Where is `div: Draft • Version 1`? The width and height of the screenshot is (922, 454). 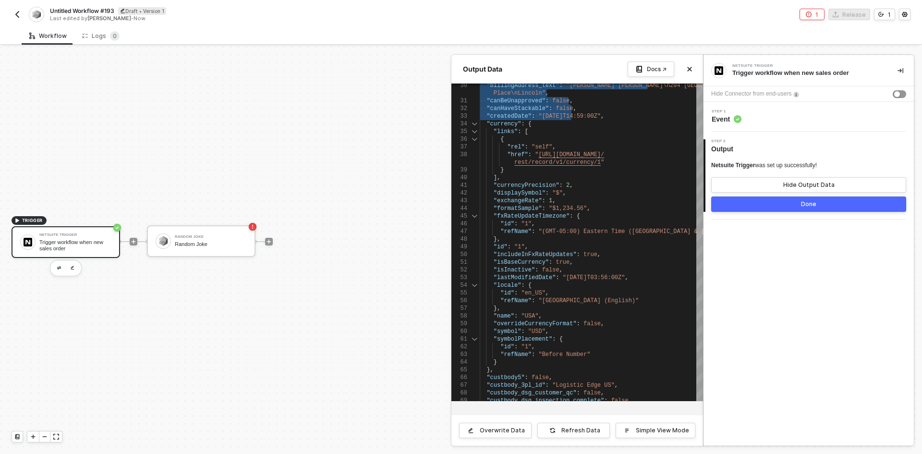
div: Draft • Version 1 is located at coordinates (142, 11).